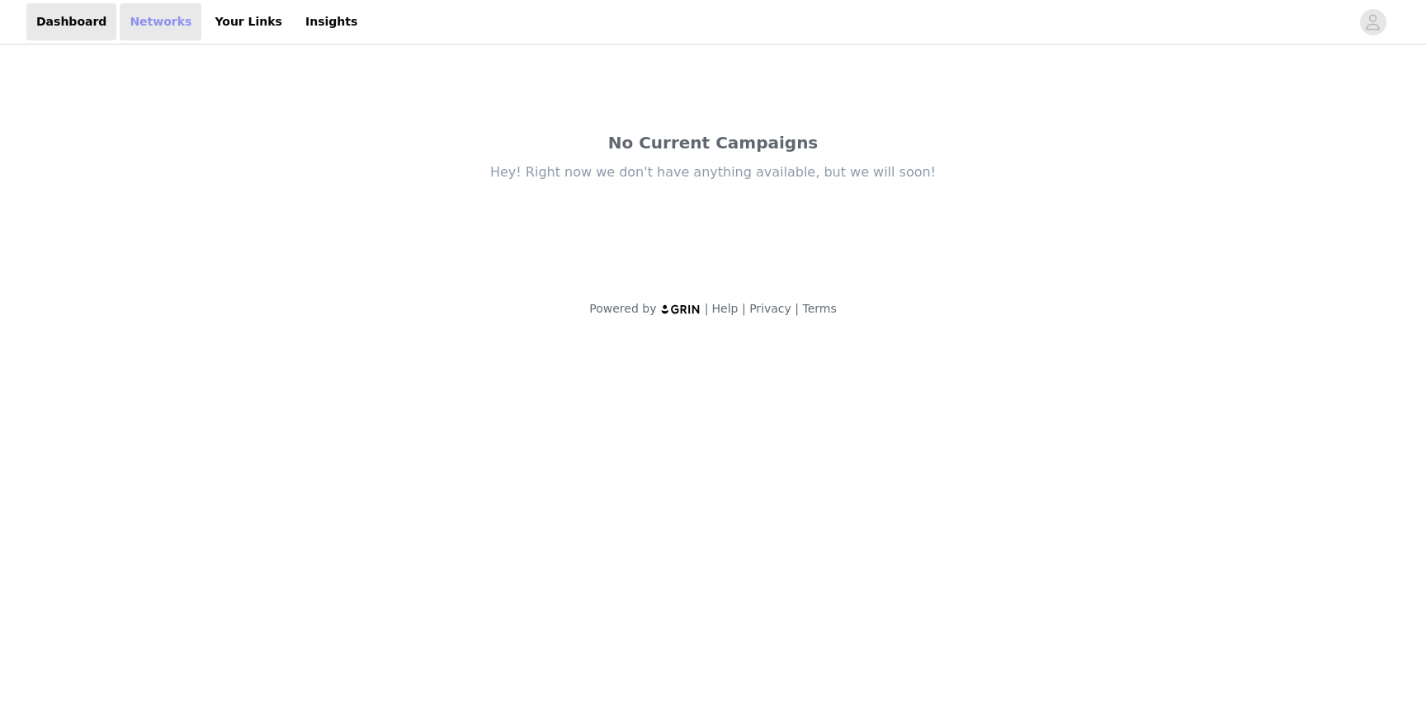 The height and width of the screenshot is (720, 1426). What do you see at coordinates (681, 309) in the screenshot?
I see `img: logo` at bounding box center [681, 309].